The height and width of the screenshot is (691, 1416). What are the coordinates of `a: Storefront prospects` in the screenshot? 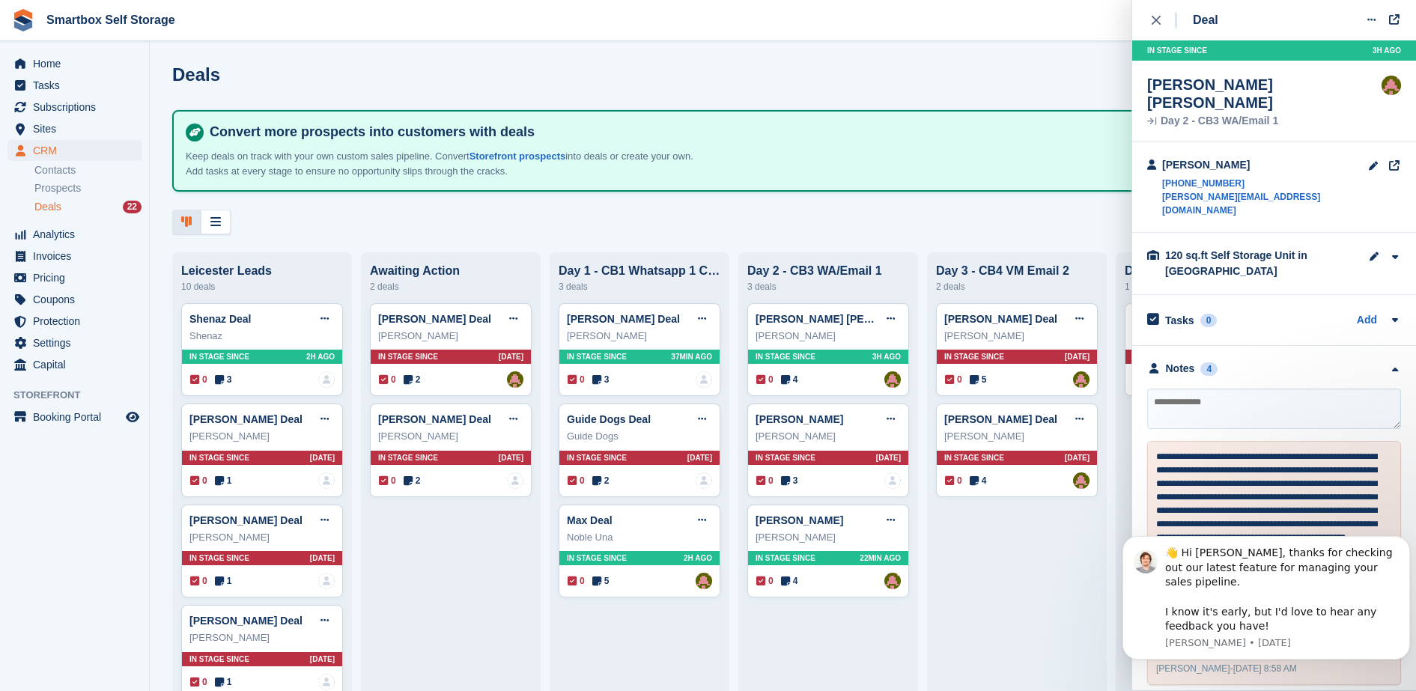 It's located at (518, 156).